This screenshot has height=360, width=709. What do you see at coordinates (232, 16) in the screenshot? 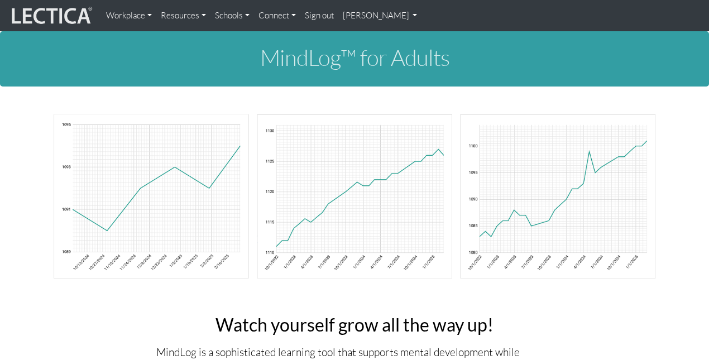
I see `a: Schools` at bounding box center [232, 16].